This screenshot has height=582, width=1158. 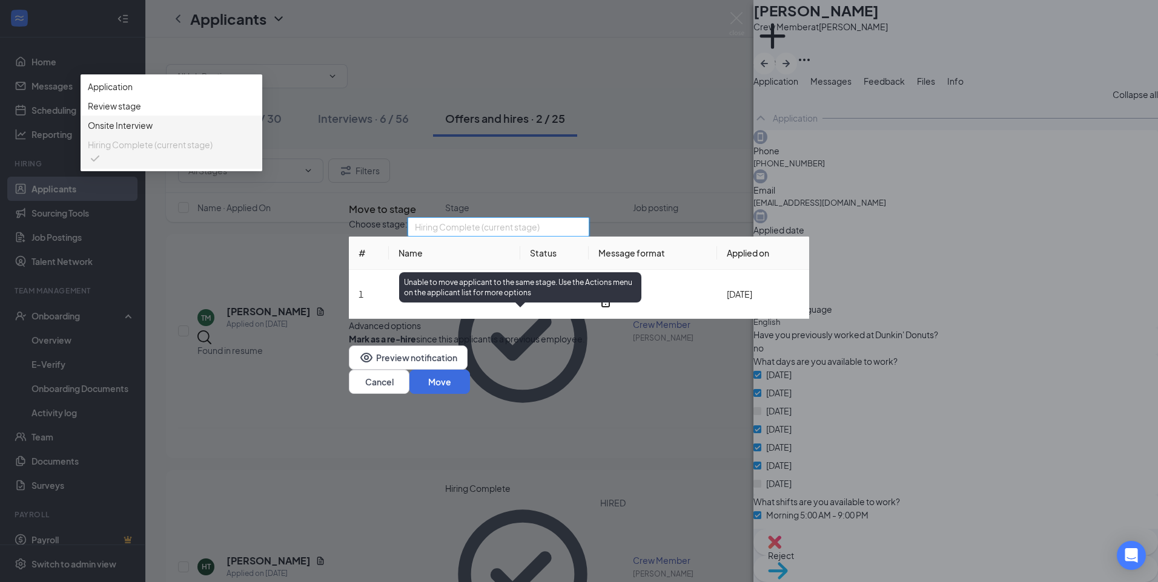 I want to click on div: Unable to move applicant to the same stage. Use the Actions menu on the applicant list for more o..., so click(x=520, y=288).